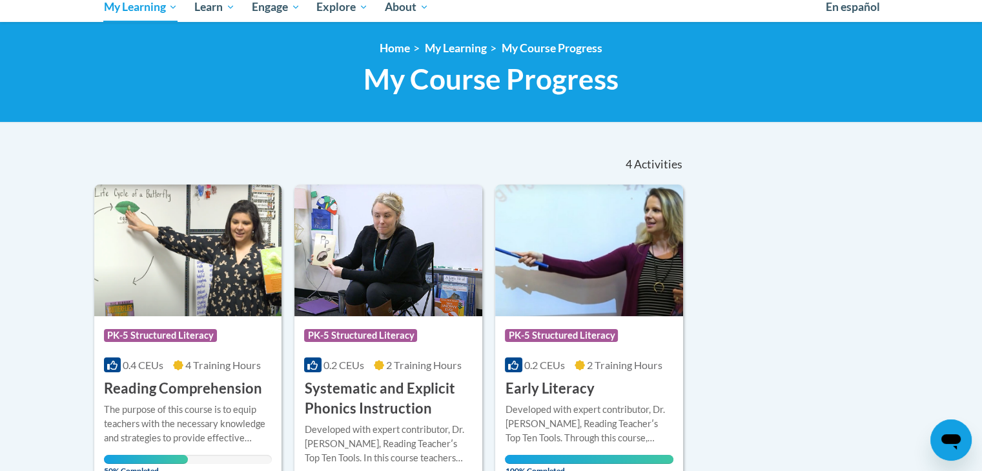  What do you see at coordinates (223, 365) in the screenshot?
I see `span: 4 Training Hours` at bounding box center [223, 365].